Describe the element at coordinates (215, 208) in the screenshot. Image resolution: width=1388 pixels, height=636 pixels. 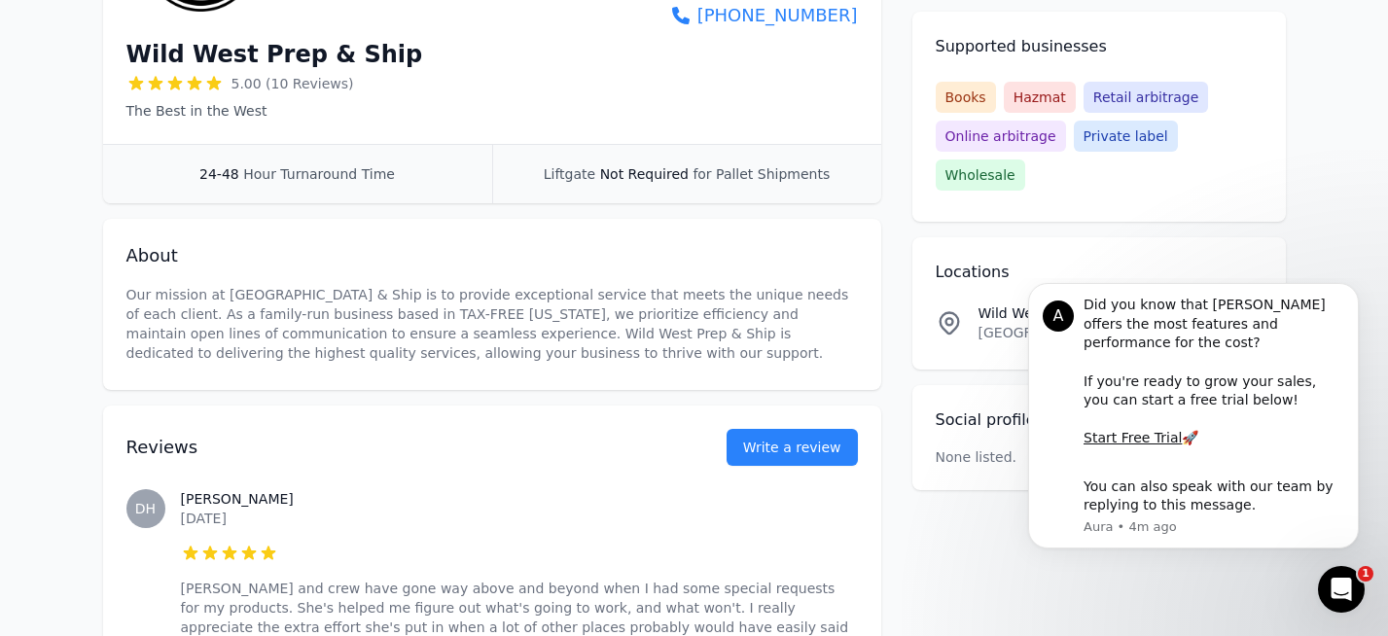
I see `div: You can also speak with our team by replying to this message.` at that location.